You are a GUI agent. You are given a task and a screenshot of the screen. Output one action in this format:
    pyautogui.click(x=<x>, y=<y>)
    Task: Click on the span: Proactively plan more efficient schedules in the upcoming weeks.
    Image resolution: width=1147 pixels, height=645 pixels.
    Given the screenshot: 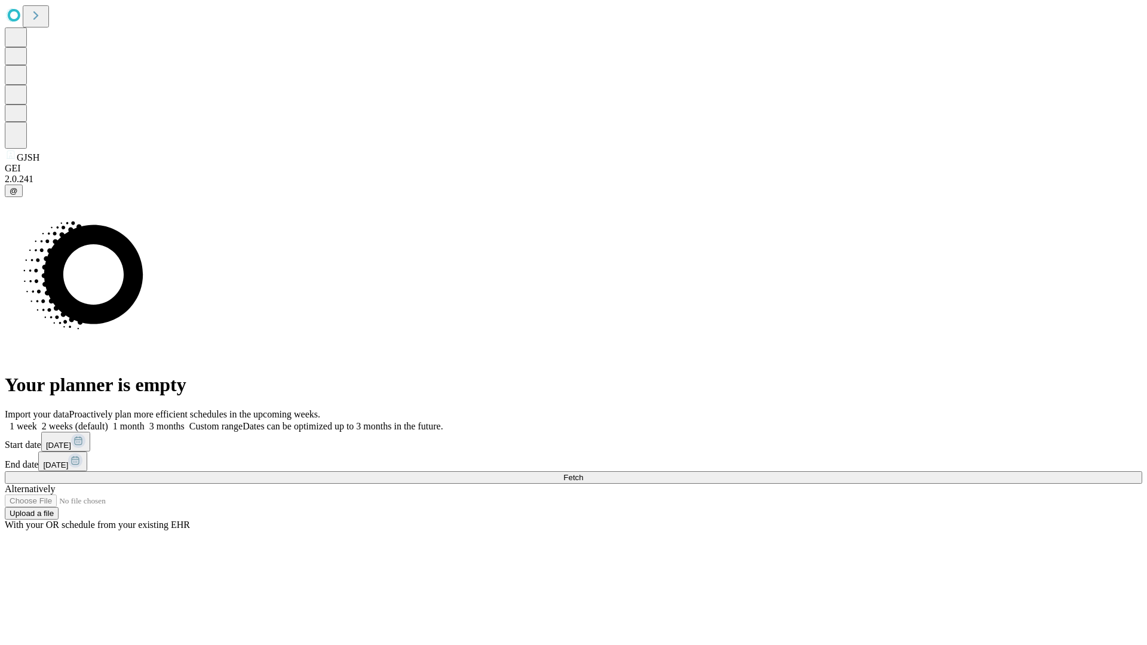 What is the action you would take?
    pyautogui.click(x=195, y=414)
    